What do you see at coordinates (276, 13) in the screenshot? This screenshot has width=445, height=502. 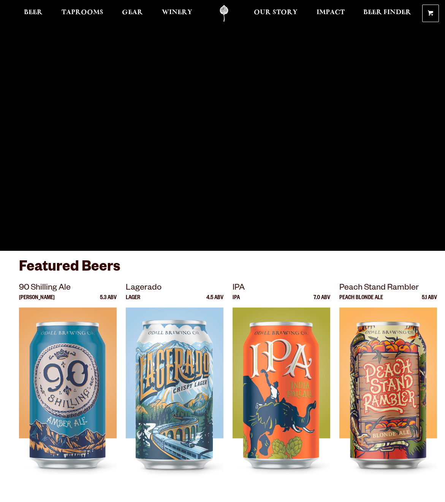 I see `span: Our Story` at bounding box center [276, 13].